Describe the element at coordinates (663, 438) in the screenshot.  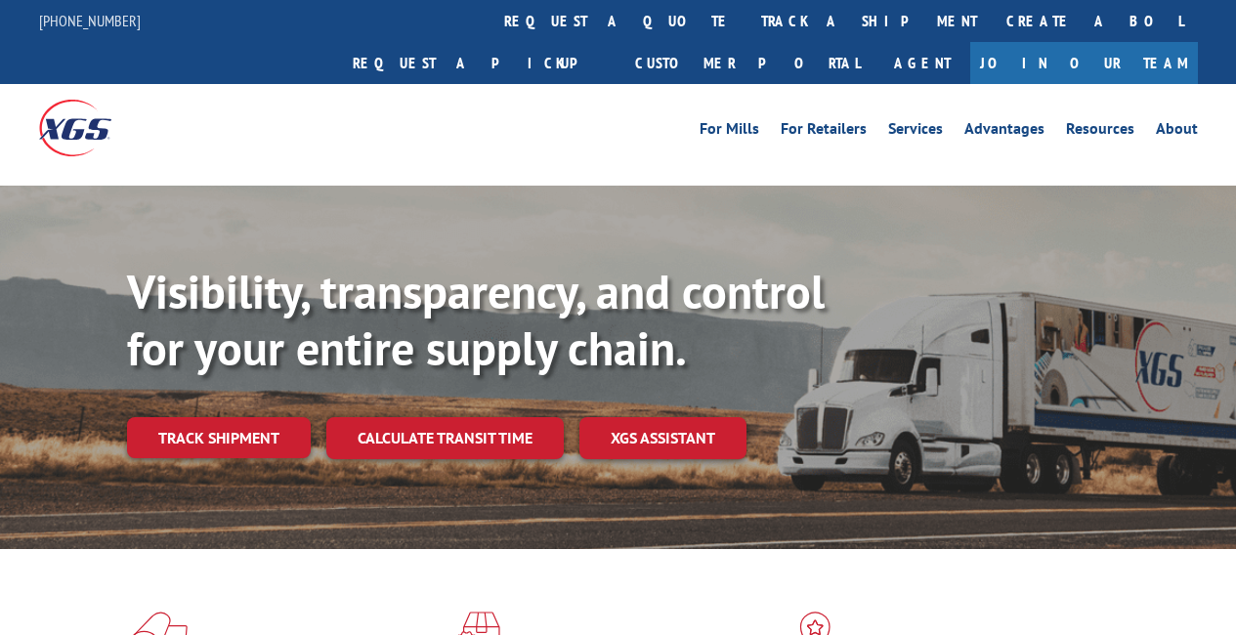
I see `a: XGS ASSISTANT` at that location.